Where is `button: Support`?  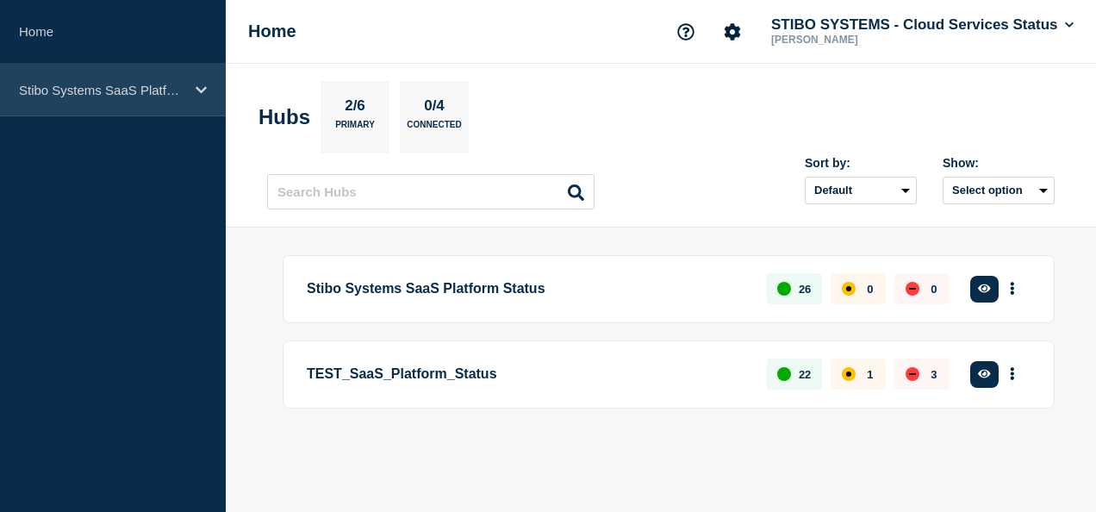
button: Support is located at coordinates (686, 32).